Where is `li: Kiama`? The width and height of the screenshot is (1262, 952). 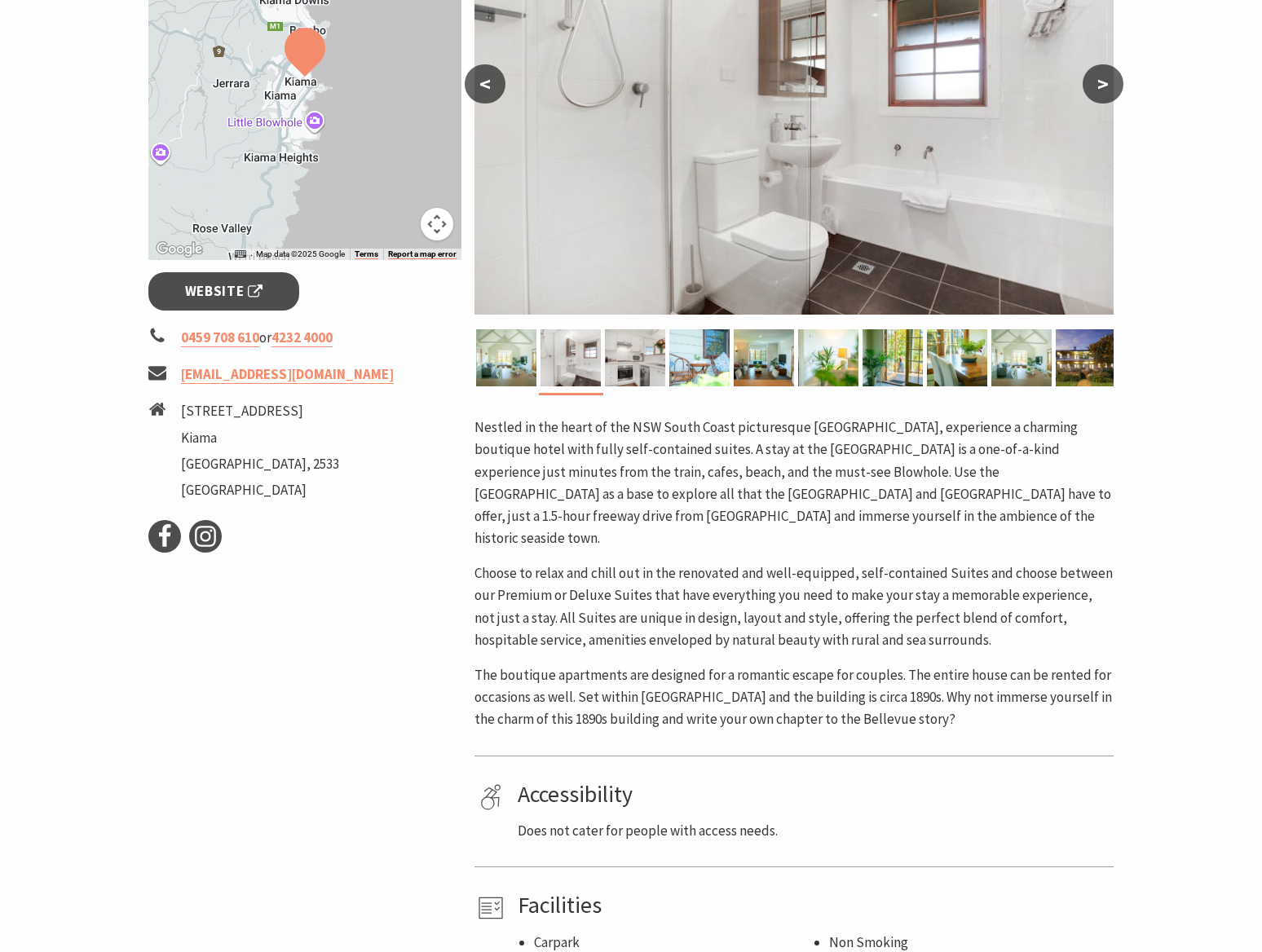
li: Kiama is located at coordinates (260, 438).